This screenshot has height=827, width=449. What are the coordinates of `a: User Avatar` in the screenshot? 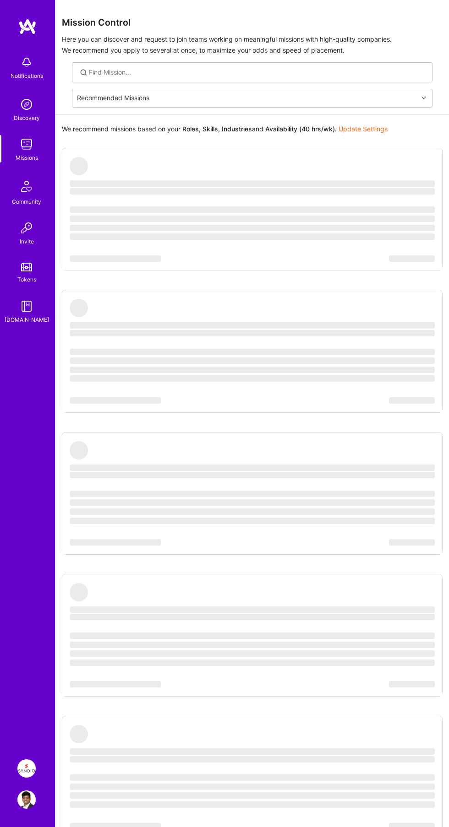 It's located at (27, 800).